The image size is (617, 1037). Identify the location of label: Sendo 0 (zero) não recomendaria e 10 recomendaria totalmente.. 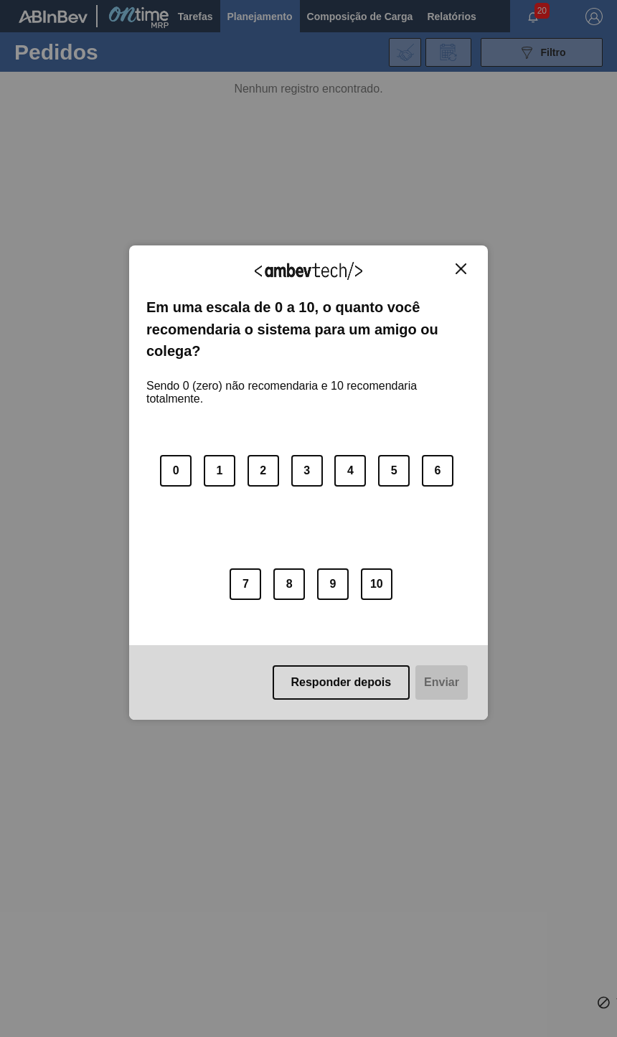
(309, 384).